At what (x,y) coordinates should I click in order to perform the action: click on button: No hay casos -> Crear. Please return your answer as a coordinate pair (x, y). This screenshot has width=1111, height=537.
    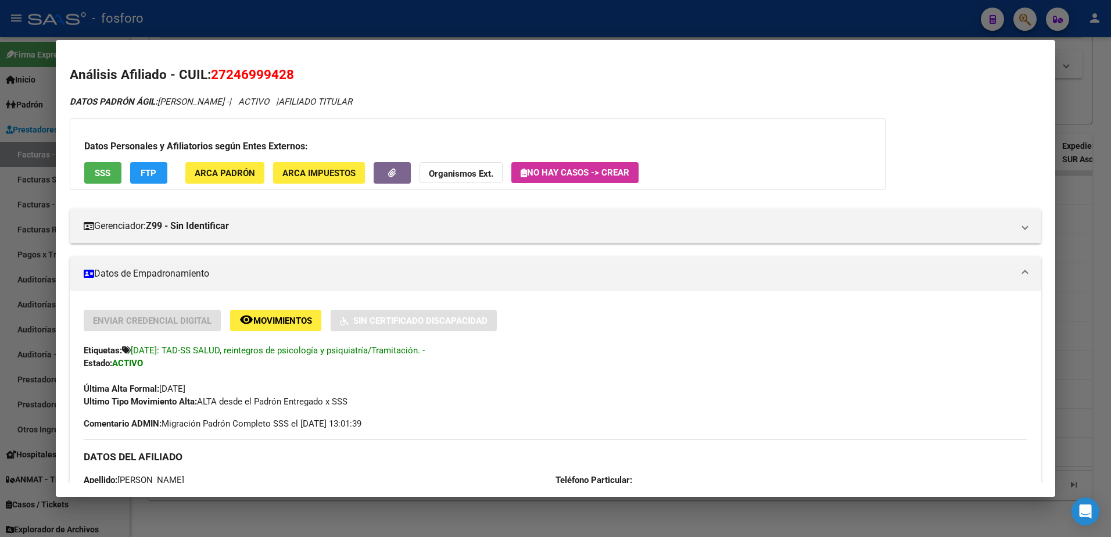
    Looking at the image, I should click on (575, 173).